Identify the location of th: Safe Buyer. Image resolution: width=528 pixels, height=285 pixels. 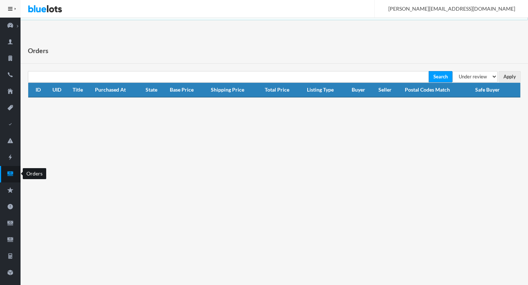
(496, 90).